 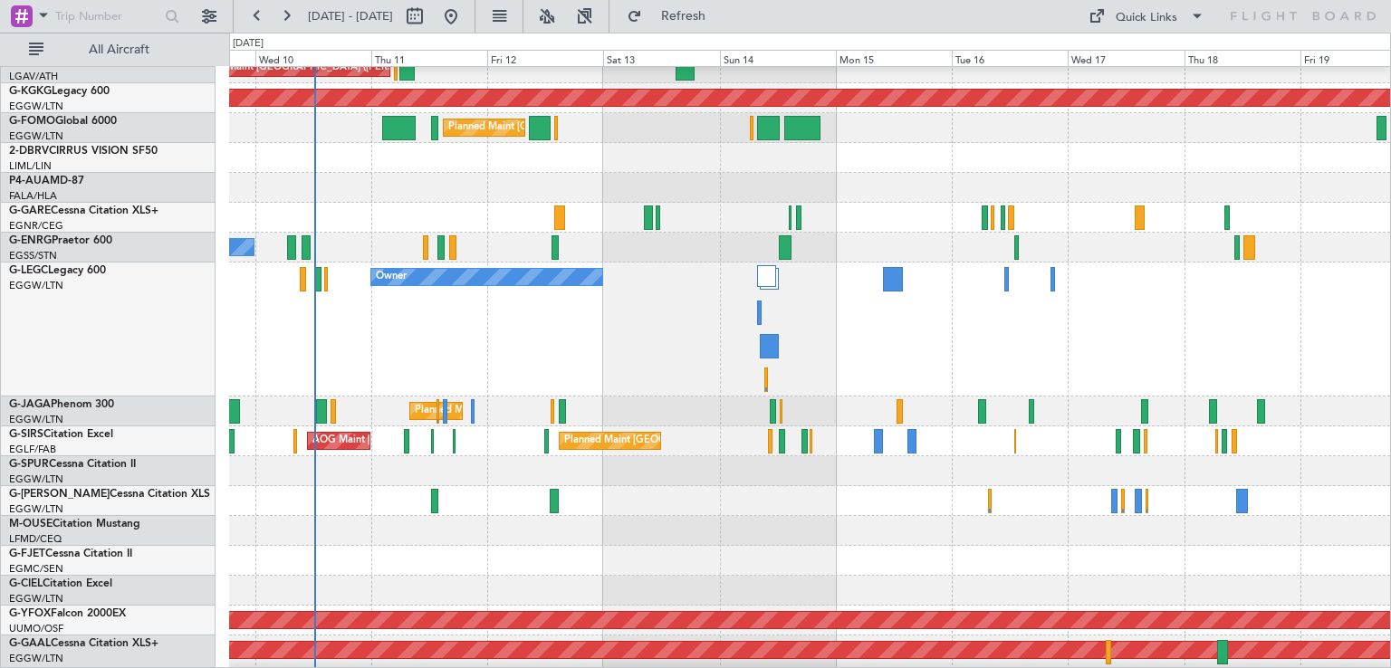 I want to click on a: EGLF/FAB, so click(x=33, y=449).